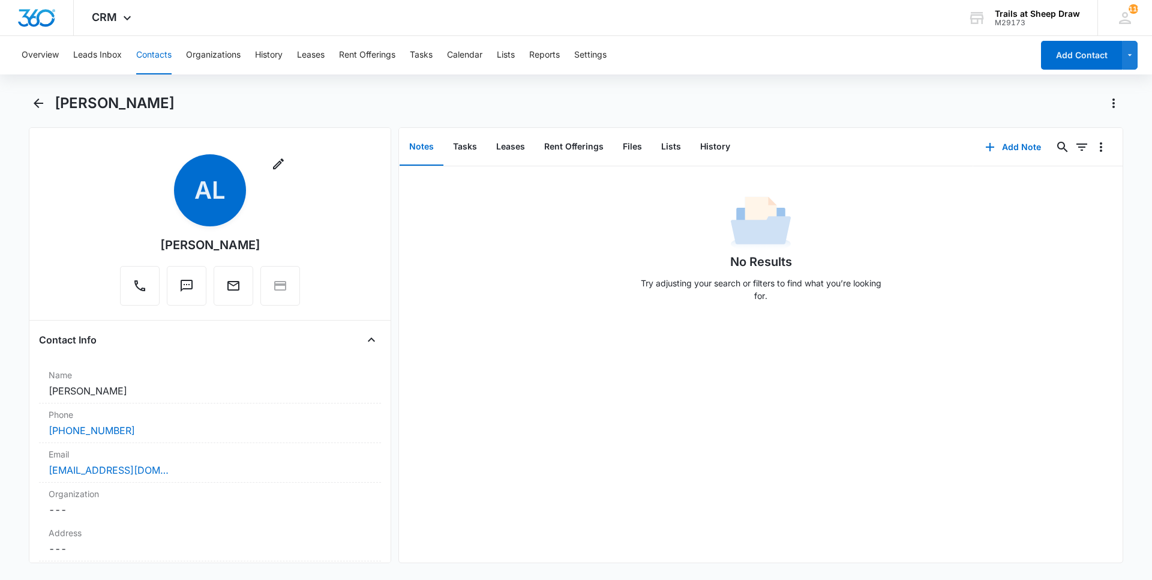 The height and width of the screenshot is (580, 1152). Describe the element at coordinates (590, 55) in the screenshot. I see `button: Settings` at that location.